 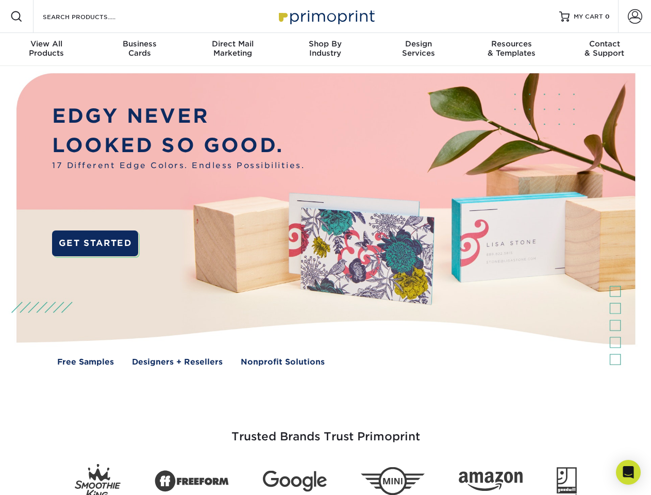 What do you see at coordinates (178, 116) in the screenshot?
I see `p: EDGY NEVER` at bounding box center [178, 116].